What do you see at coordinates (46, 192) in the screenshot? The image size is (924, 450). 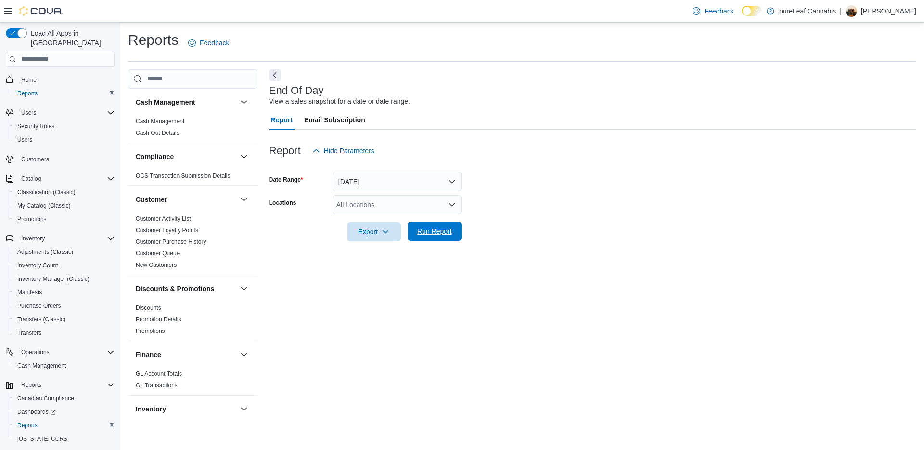 I see `a: Classification (Classic)` at bounding box center [46, 192].